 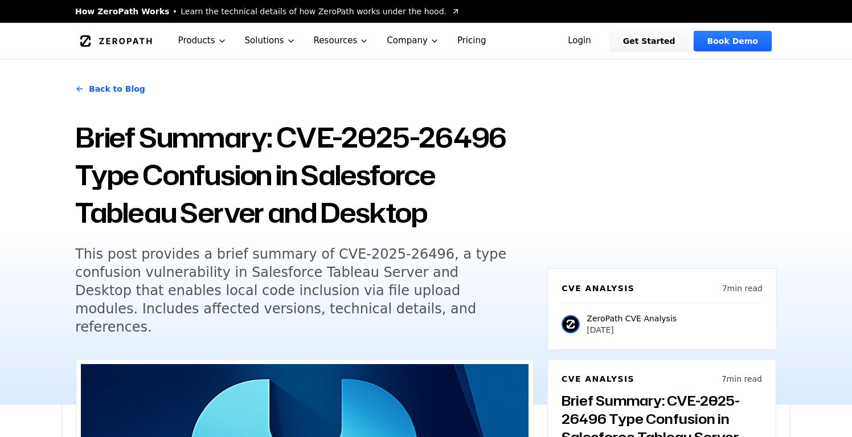 I want to click on img: ZeroPath CVE Analysis, so click(x=571, y=324).